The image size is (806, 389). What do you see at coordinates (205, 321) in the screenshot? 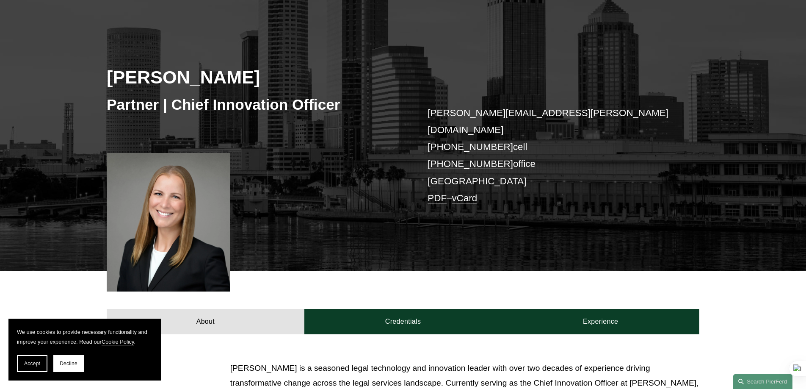
I see `a: About` at bounding box center [205, 321].